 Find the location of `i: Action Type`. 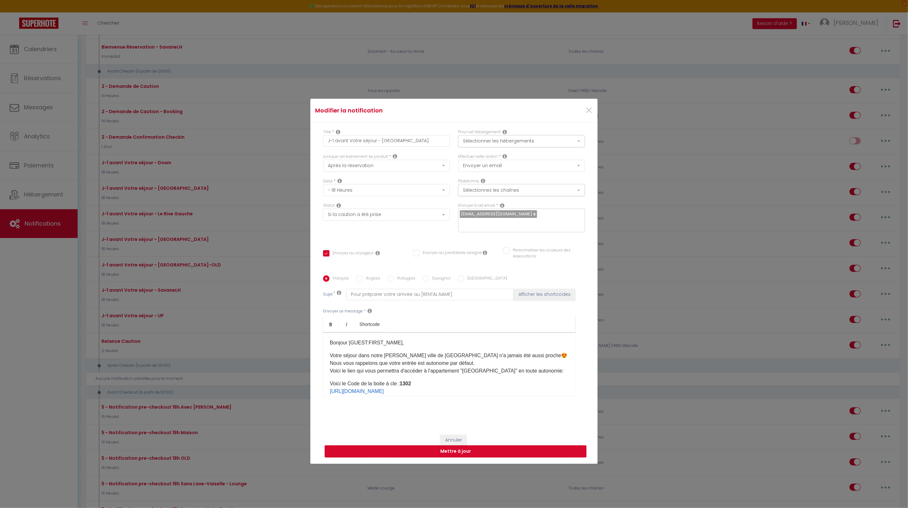

i: Action Type is located at coordinates (505, 156).